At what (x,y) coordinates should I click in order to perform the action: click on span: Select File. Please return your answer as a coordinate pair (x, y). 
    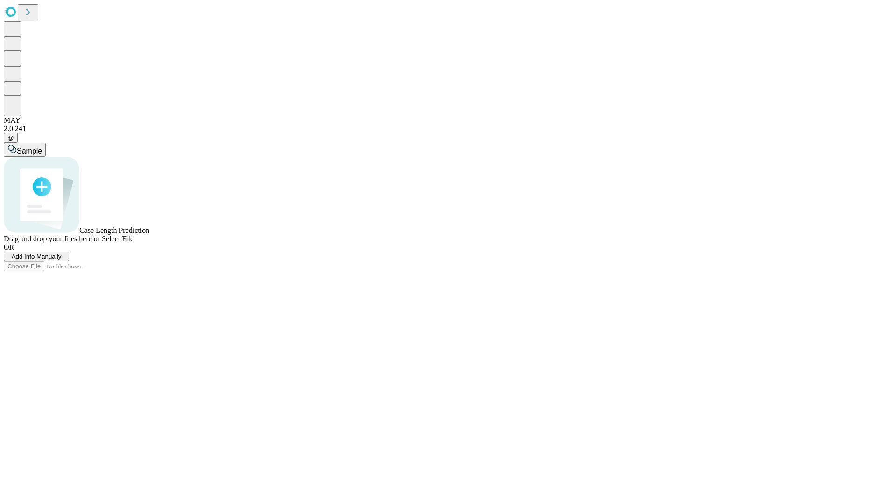
    Looking at the image, I should click on (118, 238).